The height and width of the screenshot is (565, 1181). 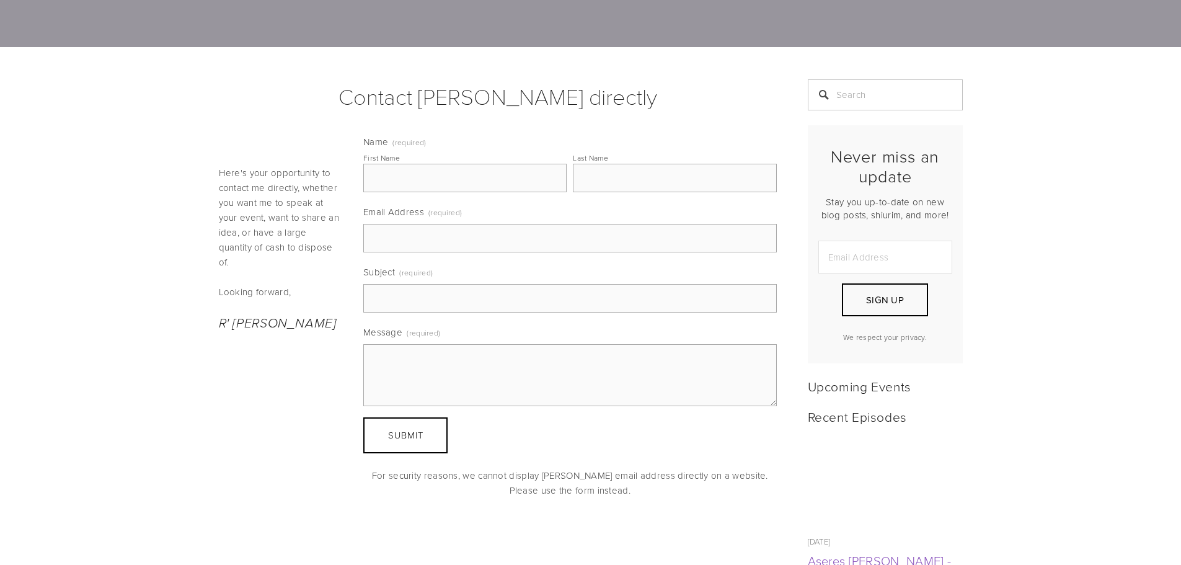 I want to click on span: Name, so click(x=376, y=141).